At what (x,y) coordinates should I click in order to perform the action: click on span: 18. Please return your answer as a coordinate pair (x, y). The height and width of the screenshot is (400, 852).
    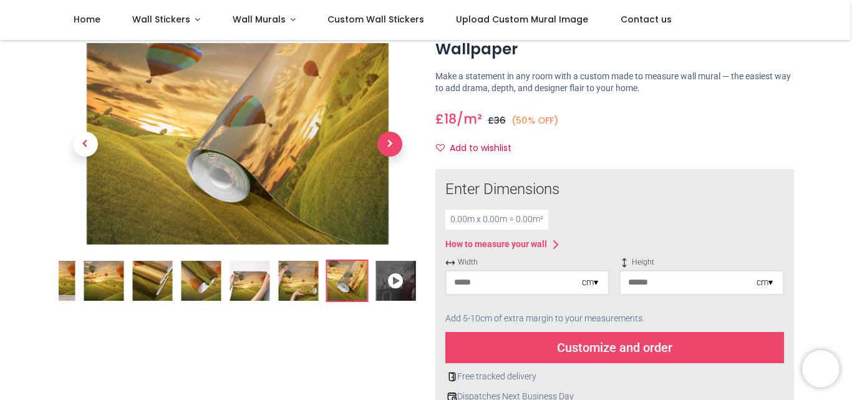
    Looking at the image, I should click on (450, 119).